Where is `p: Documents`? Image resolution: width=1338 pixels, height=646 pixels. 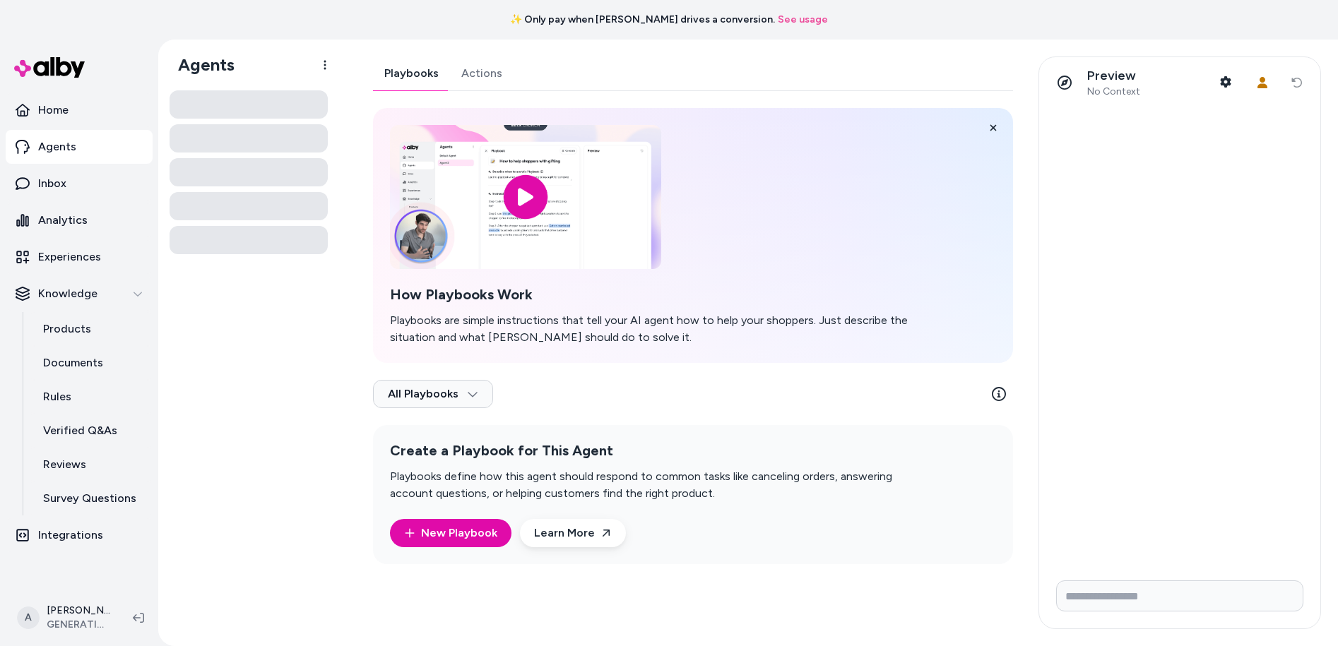 p: Documents is located at coordinates (73, 363).